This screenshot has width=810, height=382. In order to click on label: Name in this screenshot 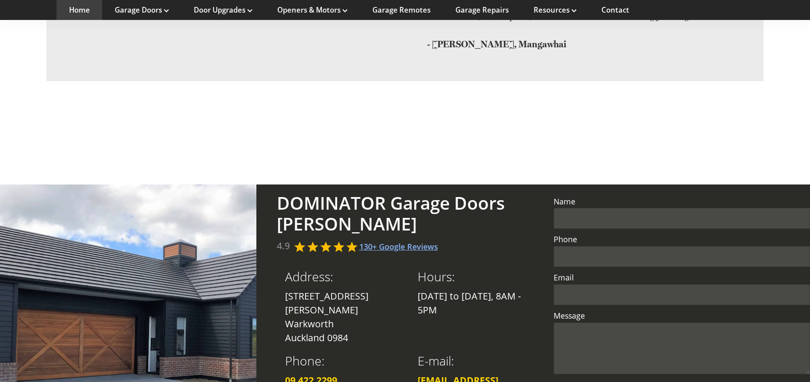, I will do `click(682, 202)`.